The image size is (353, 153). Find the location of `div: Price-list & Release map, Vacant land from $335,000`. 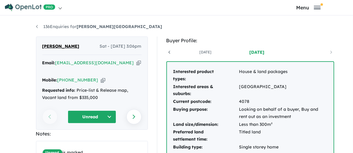

div: Price-list & Release map, Vacant land from $335,000 is located at coordinates (92, 94).